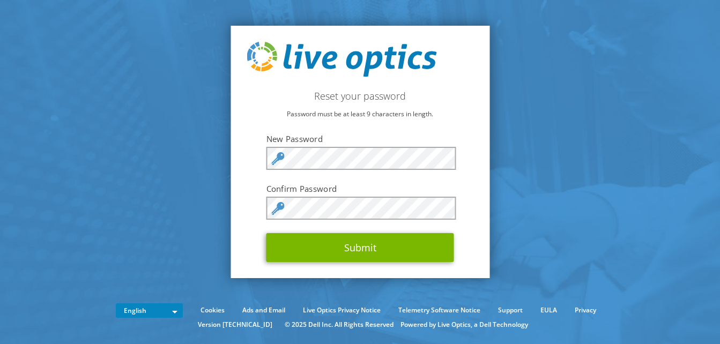  Describe the element at coordinates (510, 310) in the screenshot. I see `a: Support` at that location.